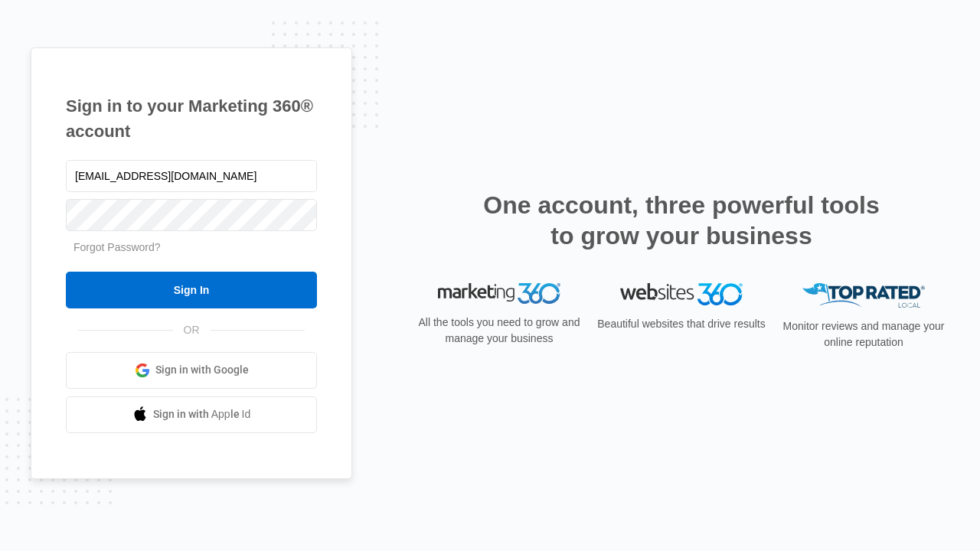 The height and width of the screenshot is (551, 980). I want to click on span: OR, so click(191, 330).